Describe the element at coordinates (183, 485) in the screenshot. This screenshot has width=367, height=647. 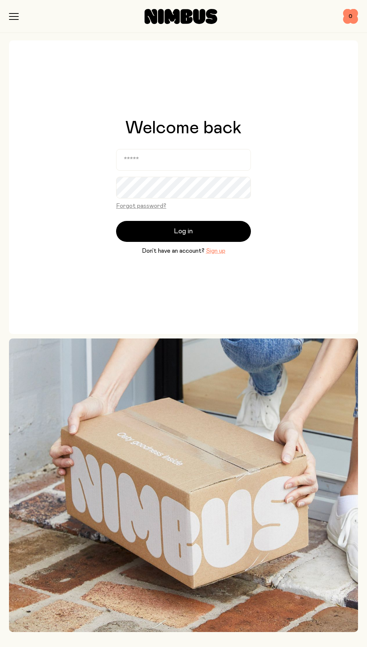
I see `img: Picking up Nimbus mailer from doorstep` at that location.